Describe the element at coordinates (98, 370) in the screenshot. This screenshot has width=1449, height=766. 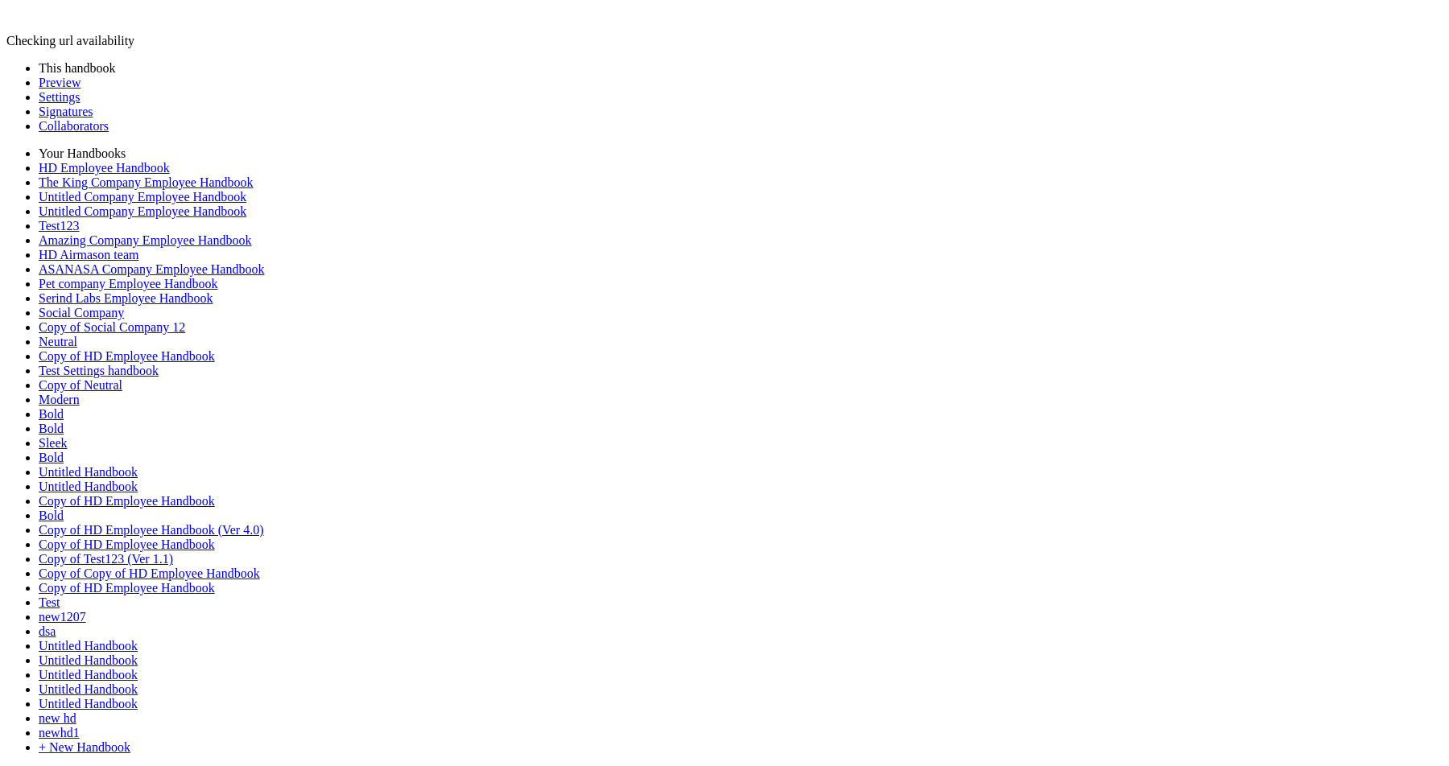
I see `a: Test Settings handbook` at that location.